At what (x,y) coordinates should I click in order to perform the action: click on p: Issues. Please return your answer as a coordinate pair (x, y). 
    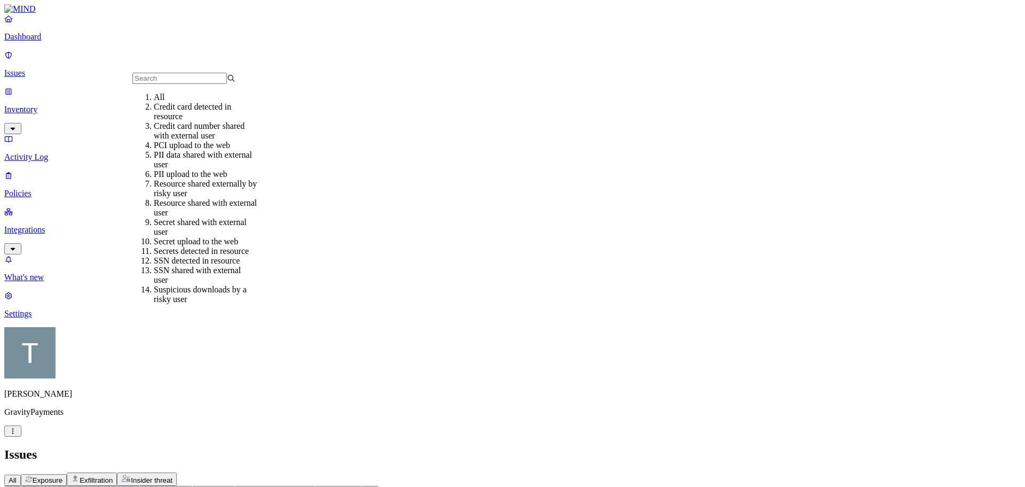
    Looking at the image, I should click on (513, 73).